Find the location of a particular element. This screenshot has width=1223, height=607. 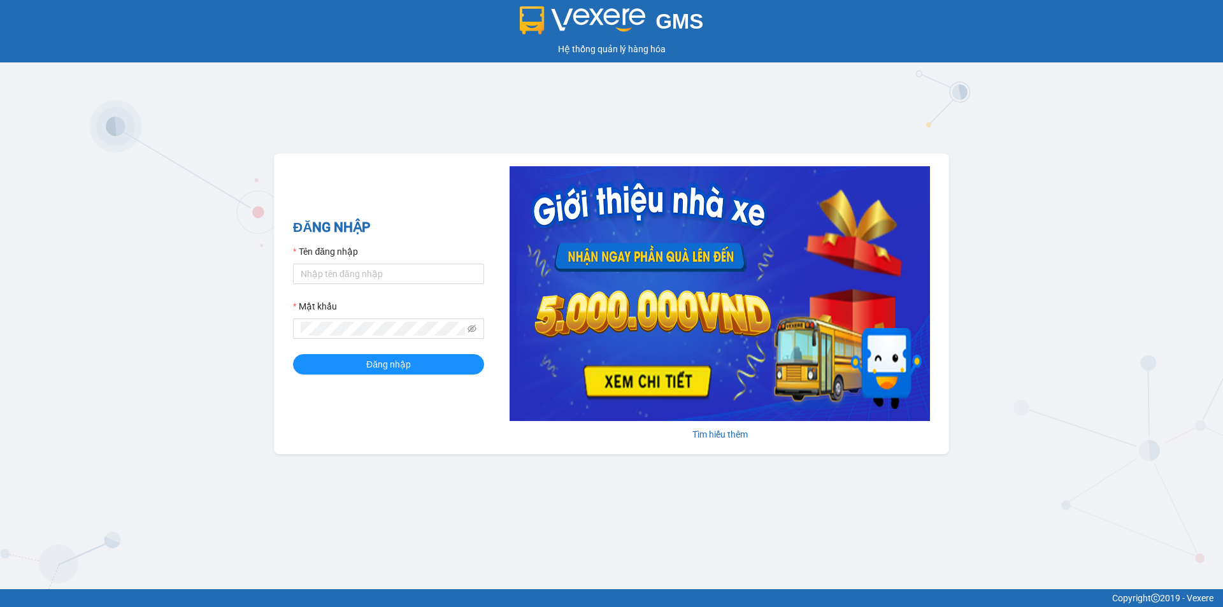

div: Tìm hiểu thêm is located at coordinates (720, 434).